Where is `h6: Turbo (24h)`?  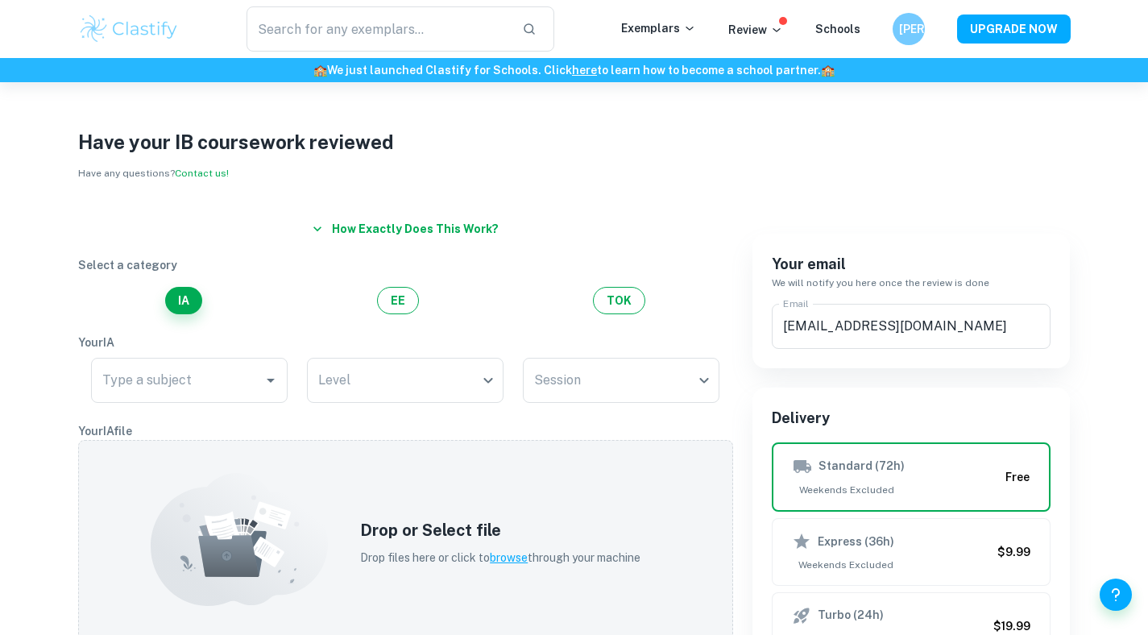
h6: Turbo (24h) is located at coordinates (850, 615).